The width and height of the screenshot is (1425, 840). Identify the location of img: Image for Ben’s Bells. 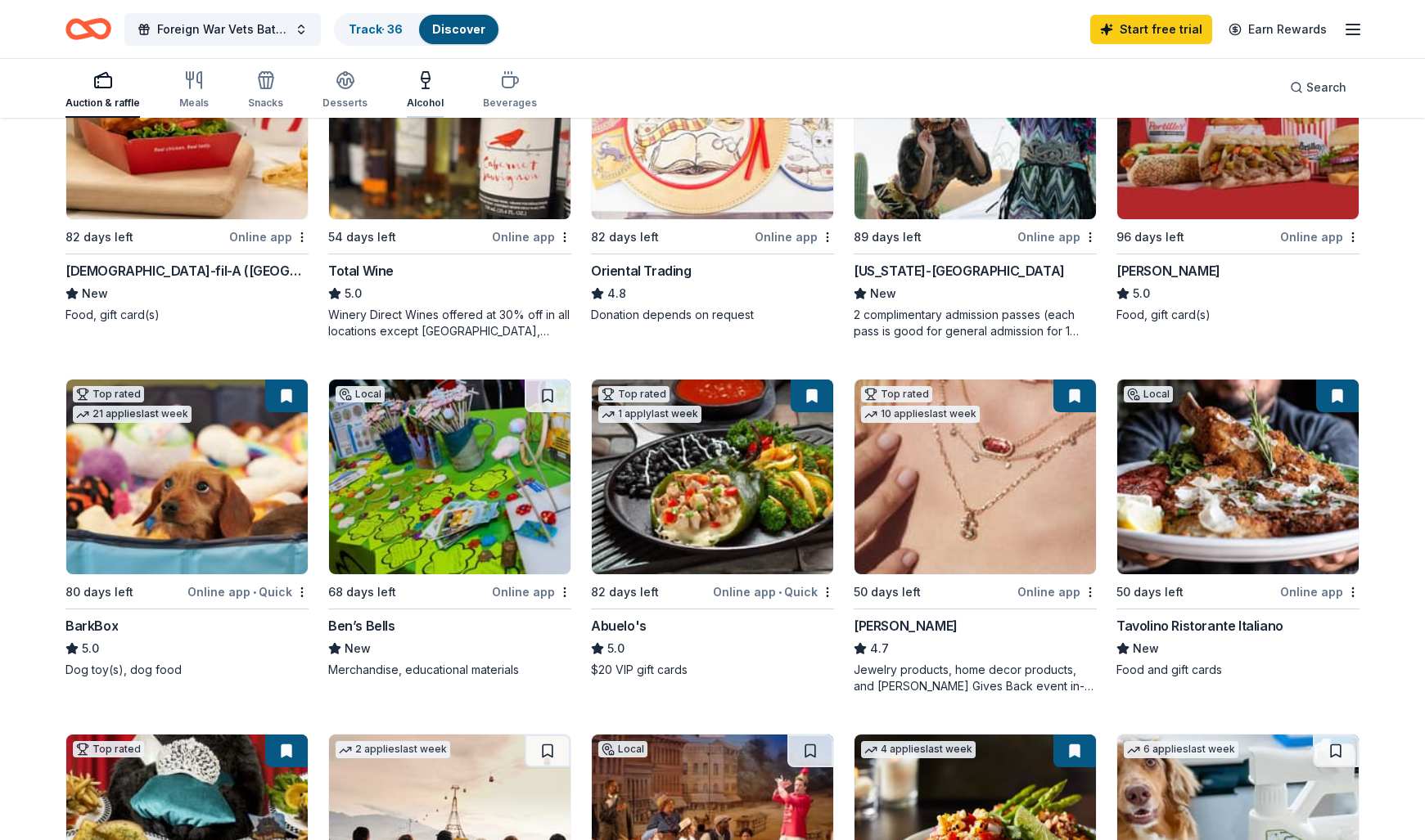
(449, 477).